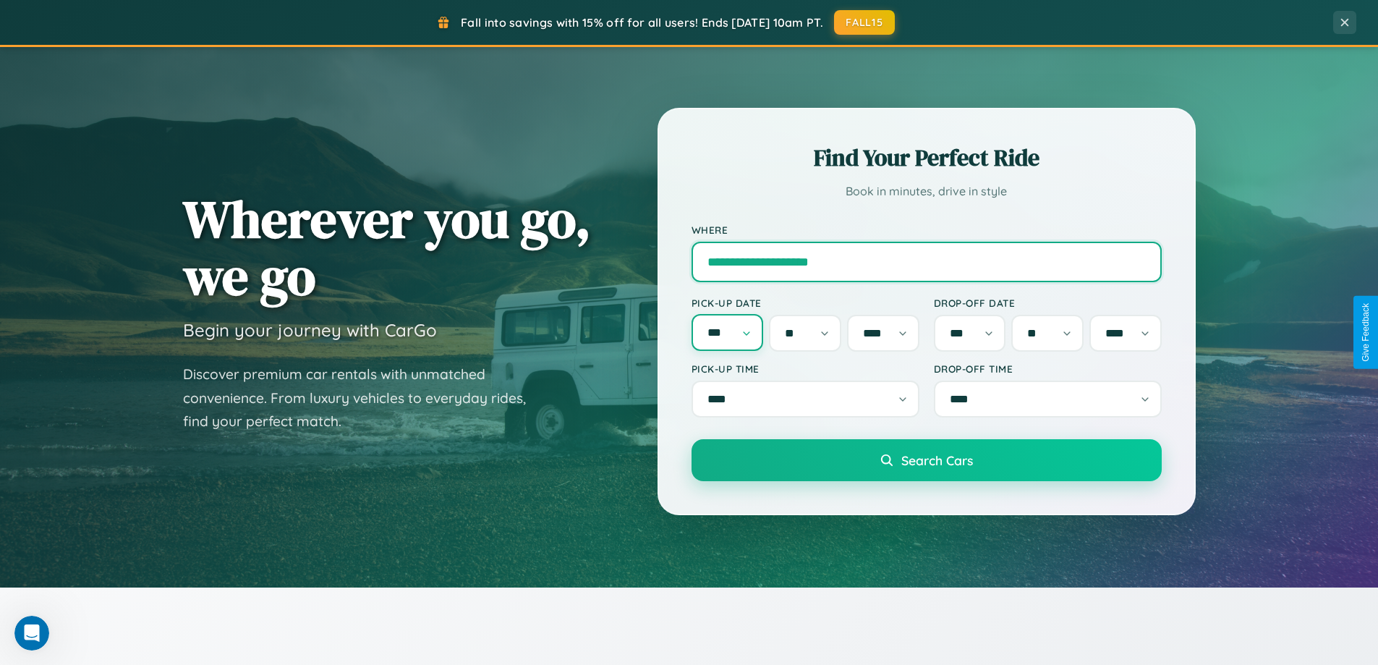 The height and width of the screenshot is (665, 1378). I want to click on div: Give Feedback, so click(1366, 332).